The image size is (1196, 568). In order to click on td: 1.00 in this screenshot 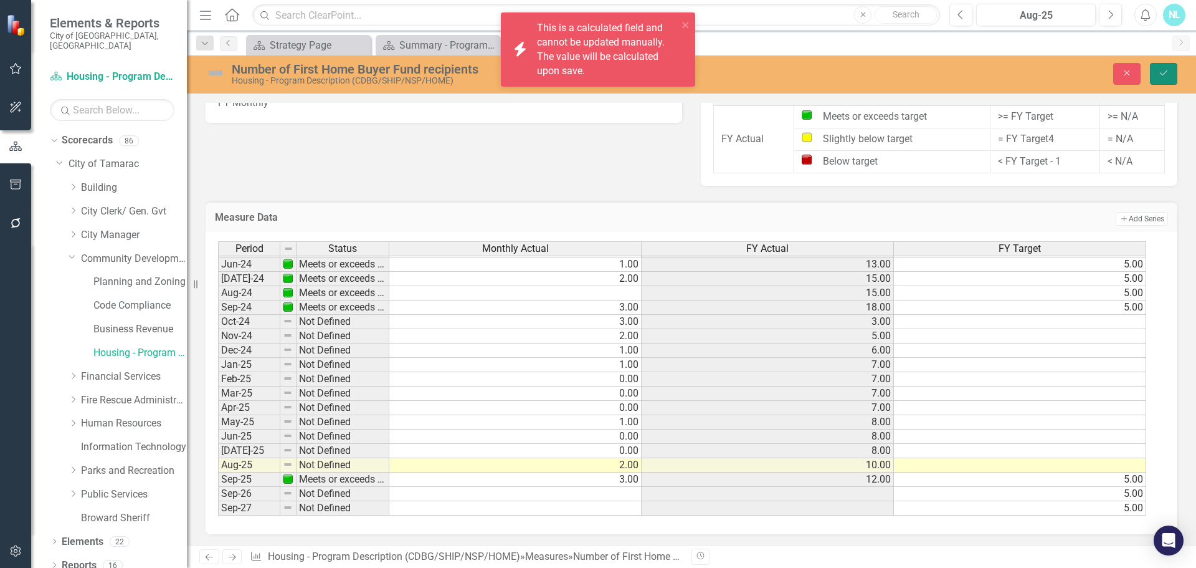, I will do `click(515, 422)`.